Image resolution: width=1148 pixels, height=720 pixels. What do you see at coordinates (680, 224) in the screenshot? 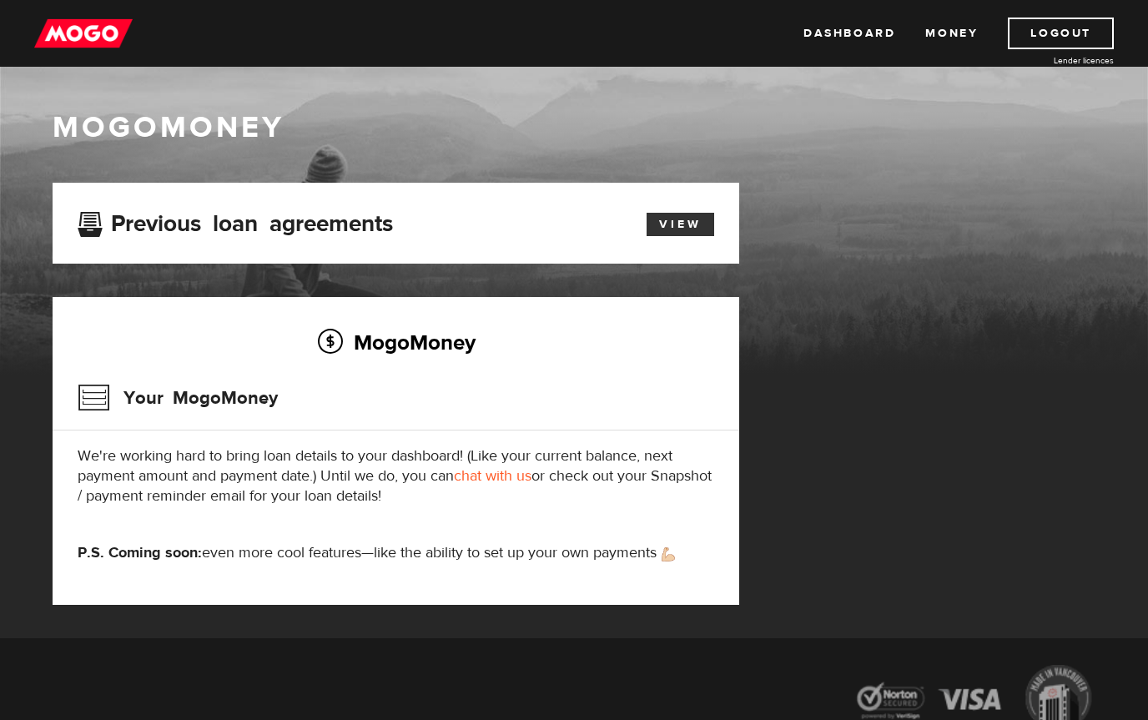
I see `a: View` at bounding box center [680, 224].